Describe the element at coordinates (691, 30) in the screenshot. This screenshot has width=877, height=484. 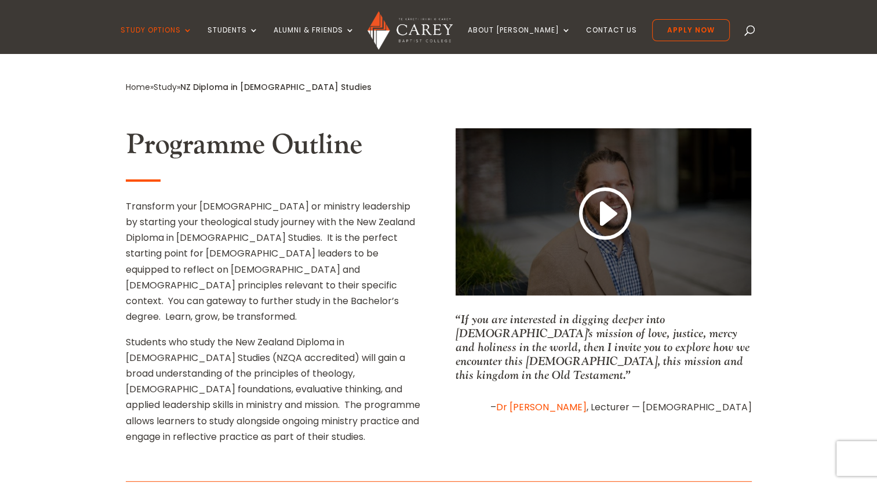
I see `a: Apply Now` at that location.